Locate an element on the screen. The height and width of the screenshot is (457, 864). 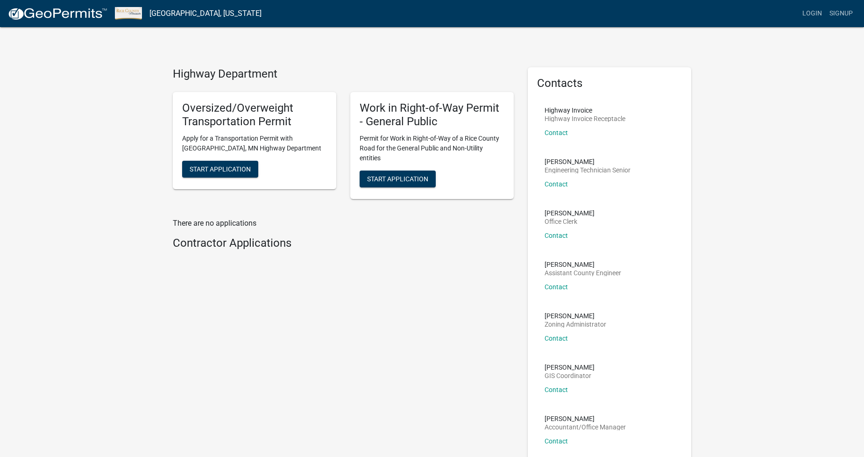
wm-workflow-list-section: Contractor Applications is located at coordinates (343, 245).